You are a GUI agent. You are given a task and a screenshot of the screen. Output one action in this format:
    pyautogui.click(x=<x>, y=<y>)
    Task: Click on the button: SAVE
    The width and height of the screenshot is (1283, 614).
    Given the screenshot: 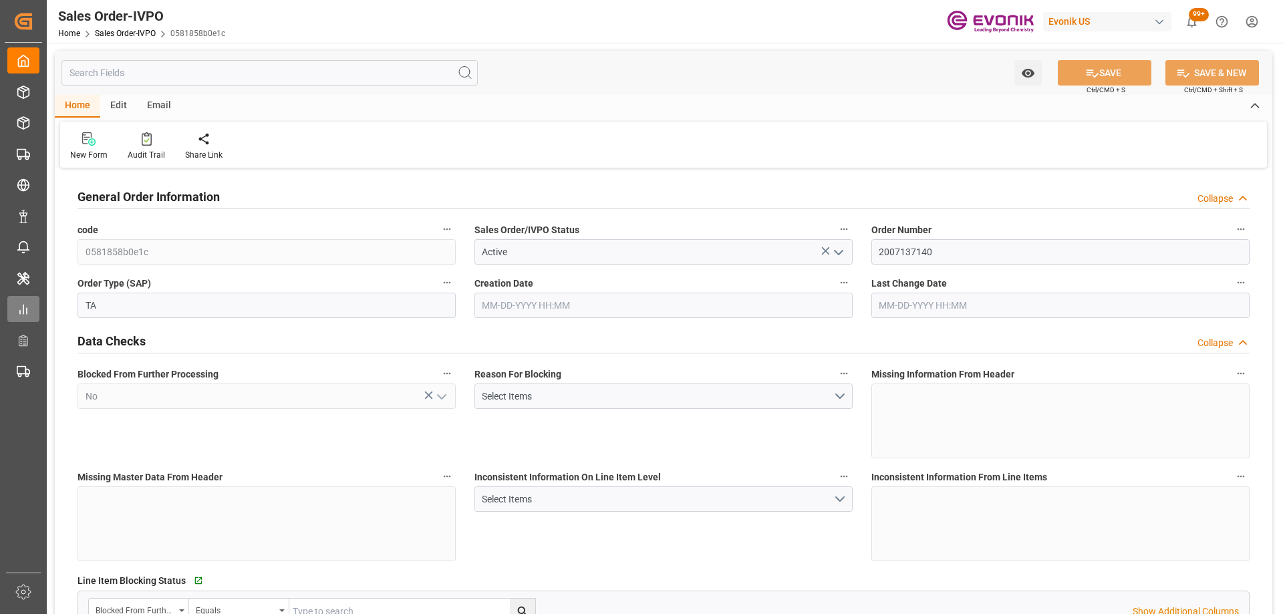 What is the action you would take?
    pyautogui.click(x=1105, y=73)
    